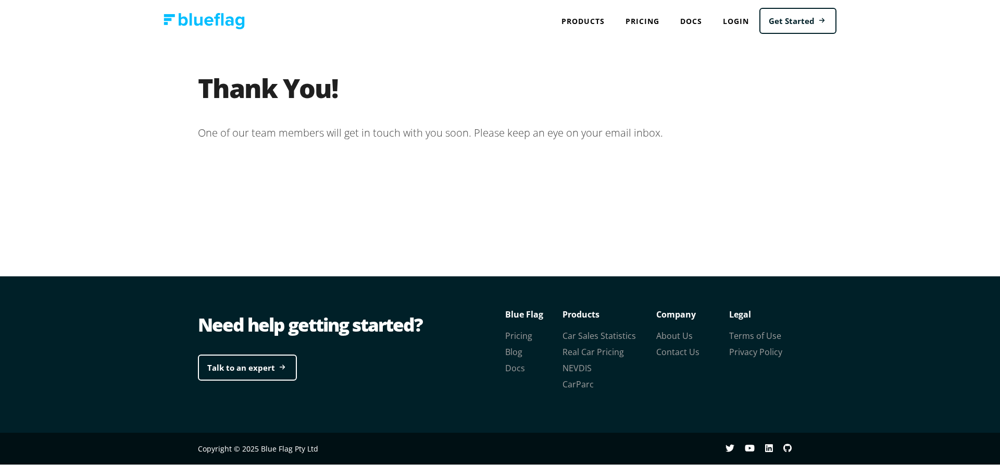 The height and width of the screenshot is (475, 1000). What do you see at coordinates (534, 314) in the screenshot?
I see `p: Blue Flag` at bounding box center [534, 314].